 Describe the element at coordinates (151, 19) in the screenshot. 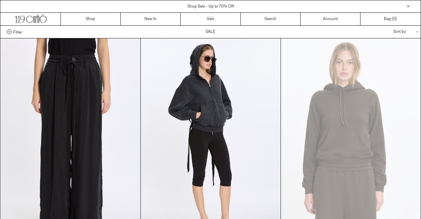

I see `a: New In` at that location.